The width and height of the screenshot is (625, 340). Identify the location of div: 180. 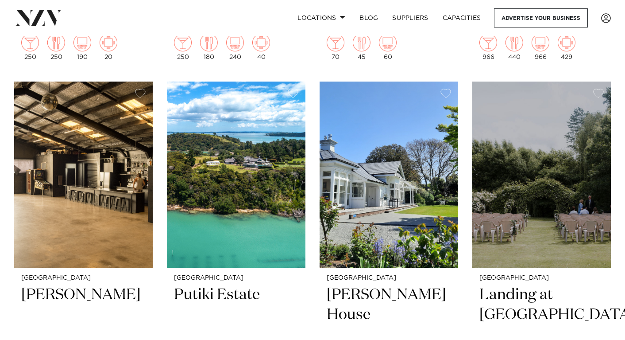
(209, 47).